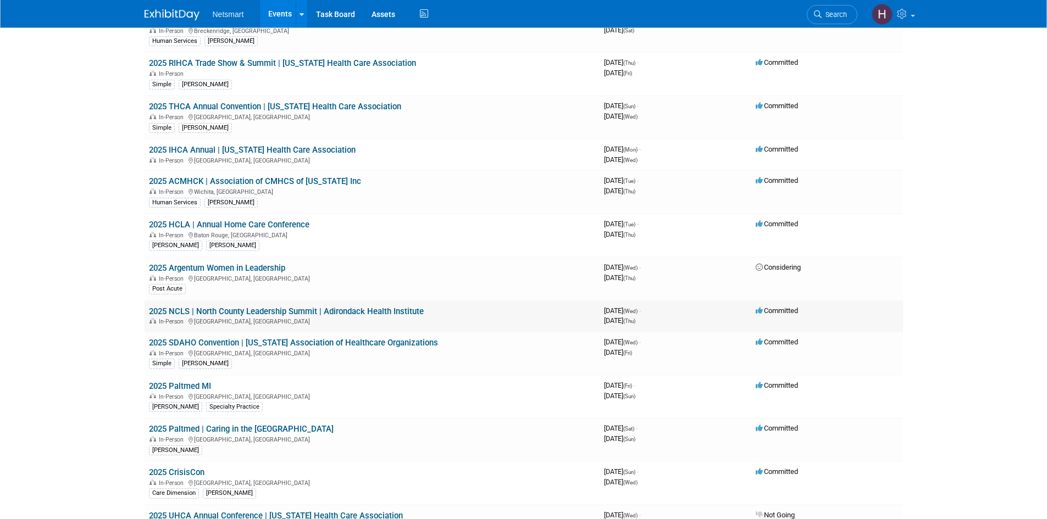  I want to click on div: Specialty Practice, so click(234, 407).